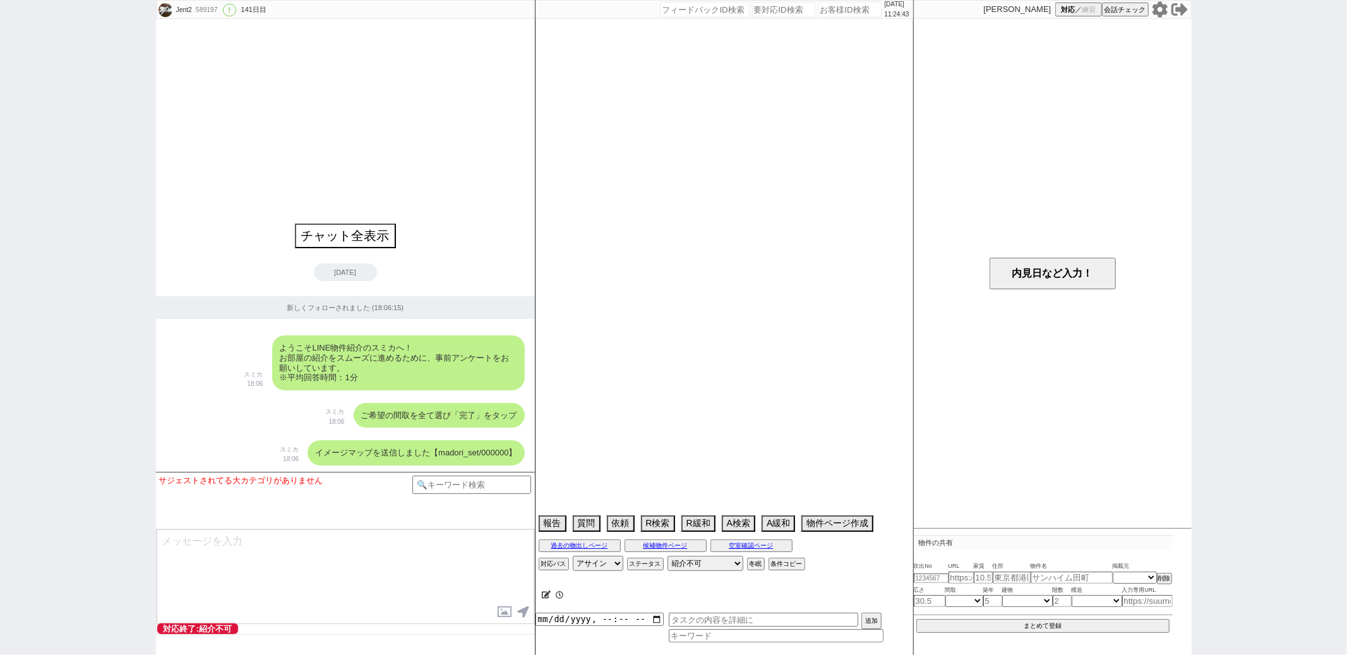  I want to click on button: 過去の物出しページ, so click(580, 546).